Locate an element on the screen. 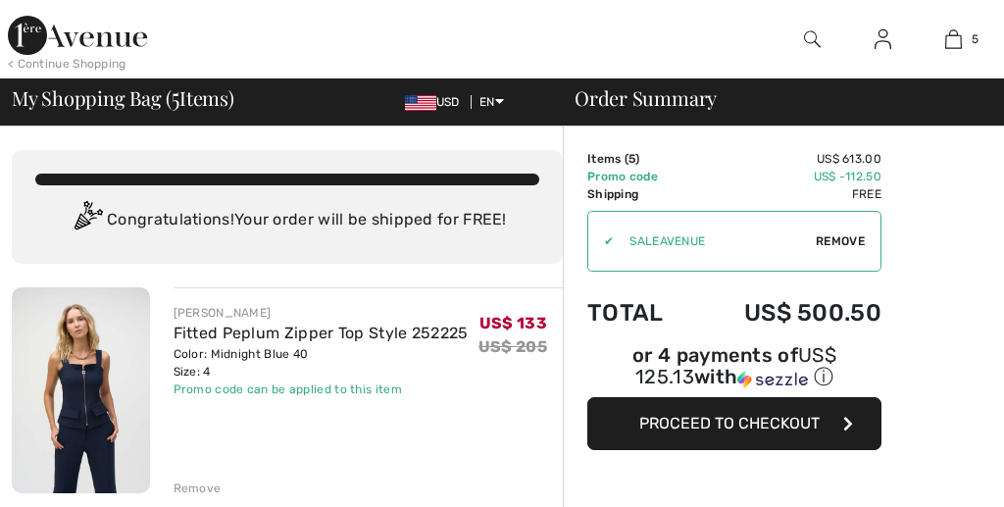 The width and height of the screenshot is (1004, 507). td: Free is located at coordinates (786, 194).